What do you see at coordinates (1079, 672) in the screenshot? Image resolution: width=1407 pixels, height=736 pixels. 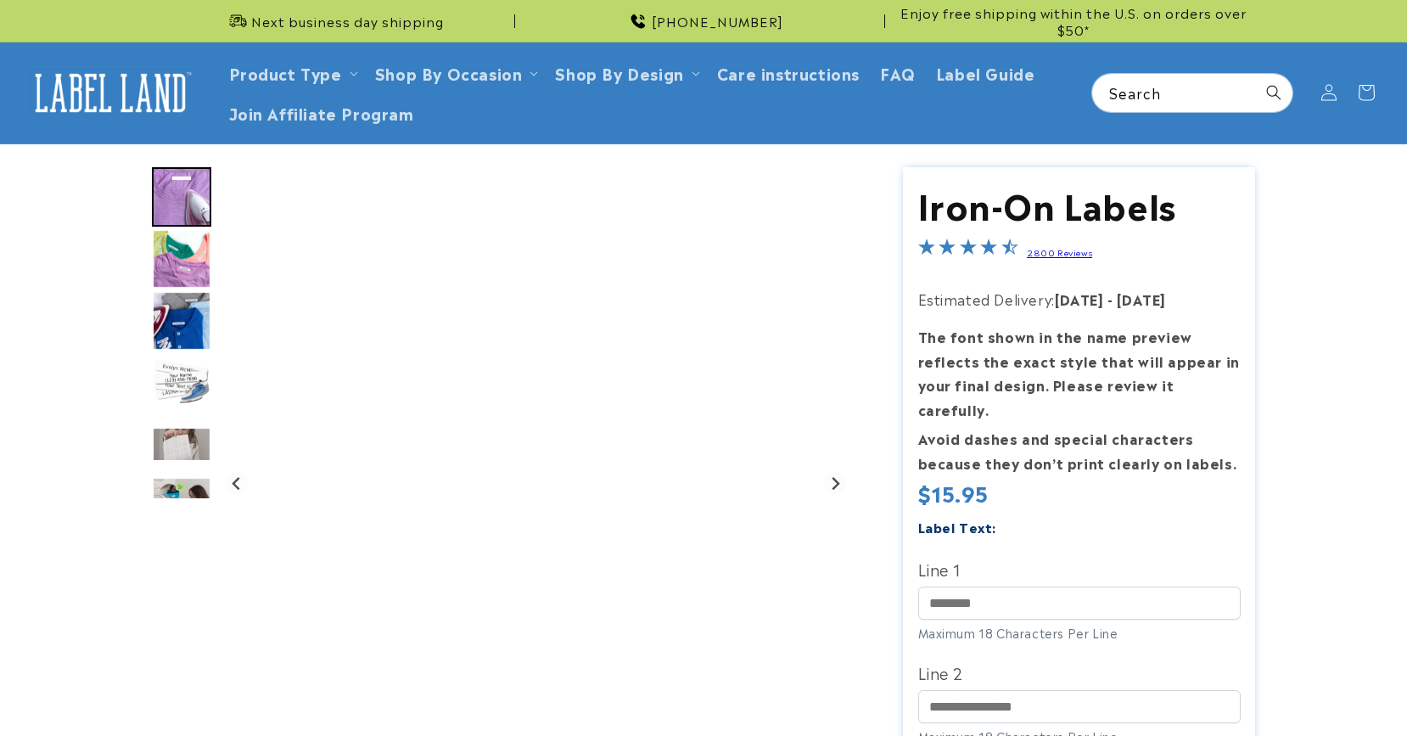 I see `label: Line 2` at bounding box center [1079, 672].